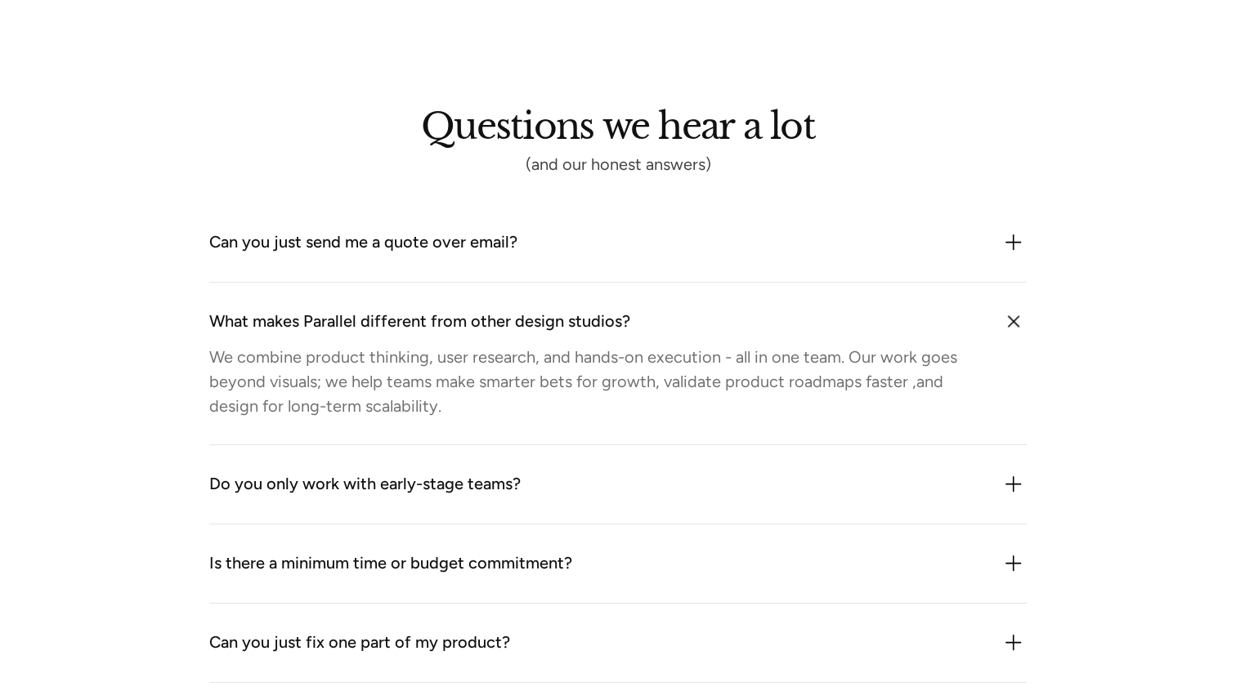 Image resolution: width=1236 pixels, height=700 pixels. Describe the element at coordinates (360, 643) in the screenshot. I see `div: Can you just fix one part of my product?` at that location.